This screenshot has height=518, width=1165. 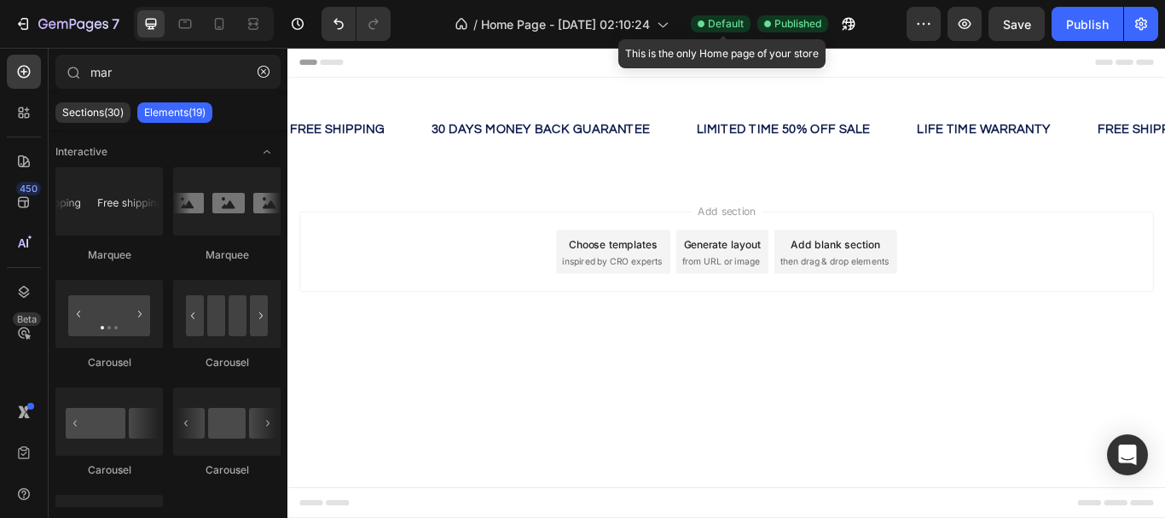 What do you see at coordinates (1017, 24) in the screenshot?
I see `span: Save` at bounding box center [1017, 24].